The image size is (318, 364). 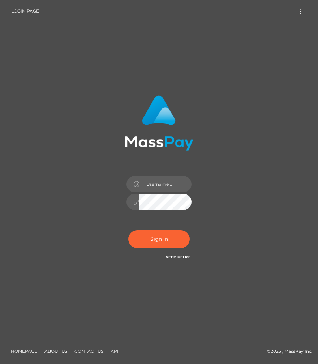 I want to click on div: © 2025 , MassPay Inc., so click(x=159, y=352).